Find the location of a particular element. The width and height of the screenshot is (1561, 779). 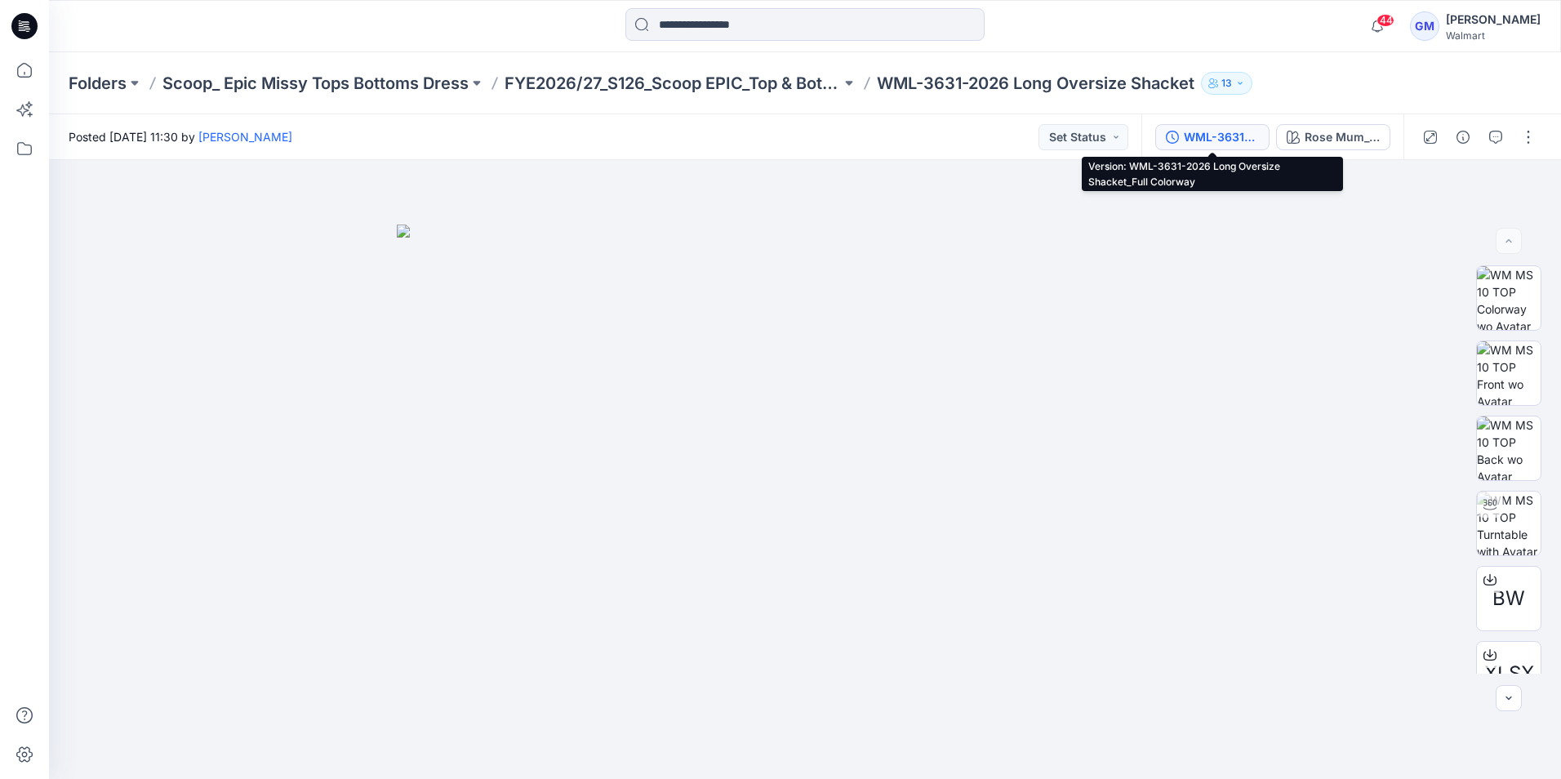

button: WML-3631-2026 Long Oversize Shacket_Full Colorway is located at coordinates (1213, 137).